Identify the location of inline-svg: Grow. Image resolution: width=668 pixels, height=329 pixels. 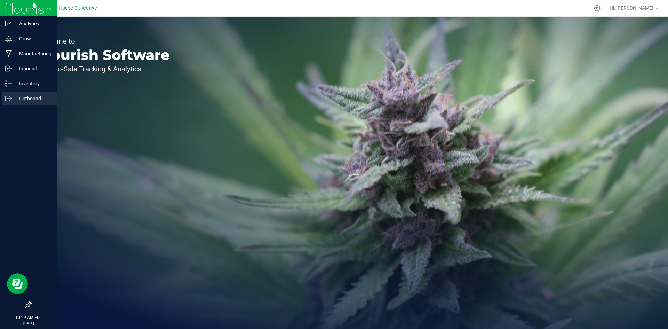
(9, 39).